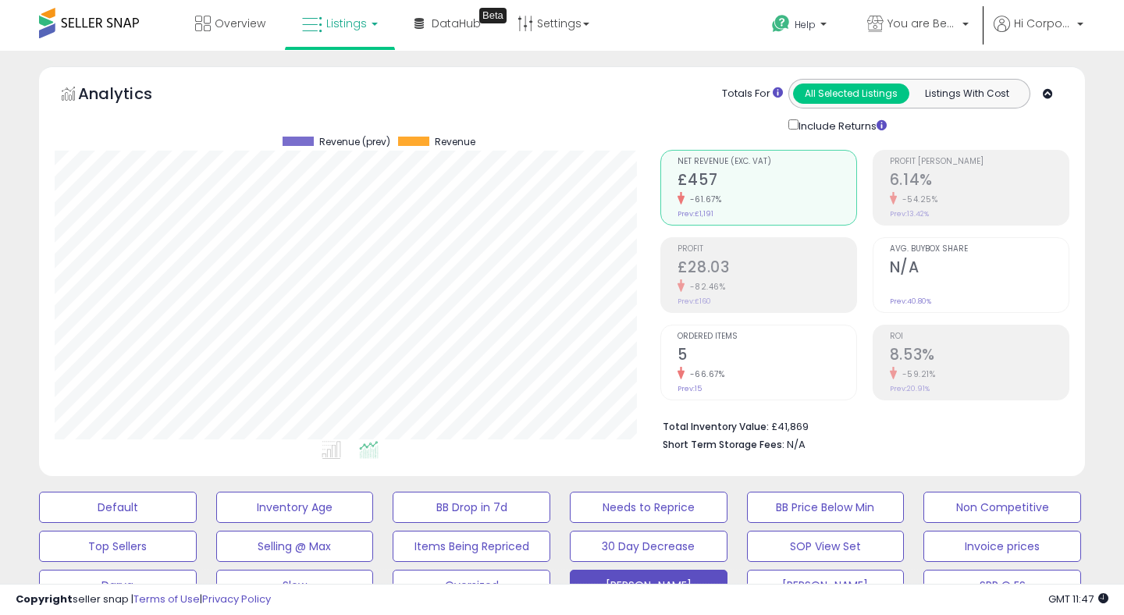 Image resolution: width=1124 pixels, height=615 pixels. What do you see at coordinates (860, 425) in the screenshot?
I see `li: £41,869` at bounding box center [860, 425].